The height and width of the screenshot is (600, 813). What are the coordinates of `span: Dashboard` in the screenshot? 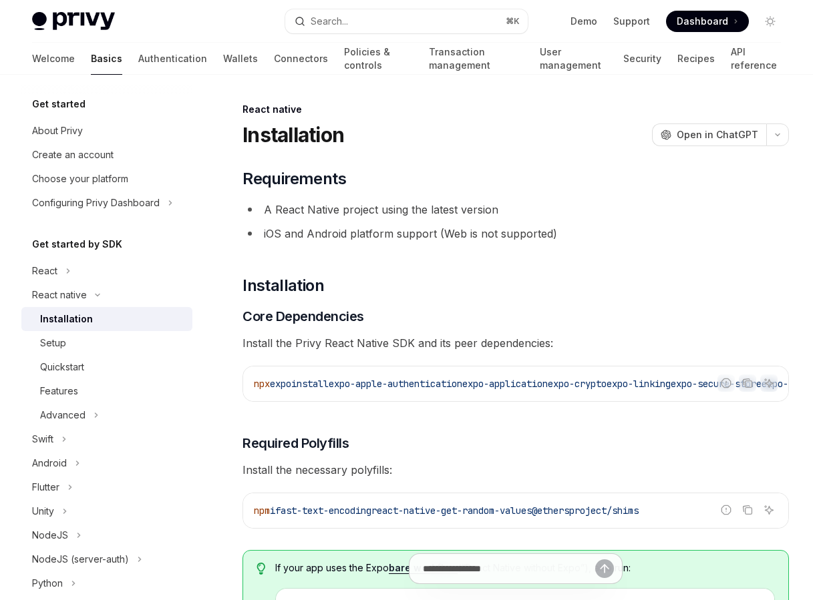 It's located at (702, 21).